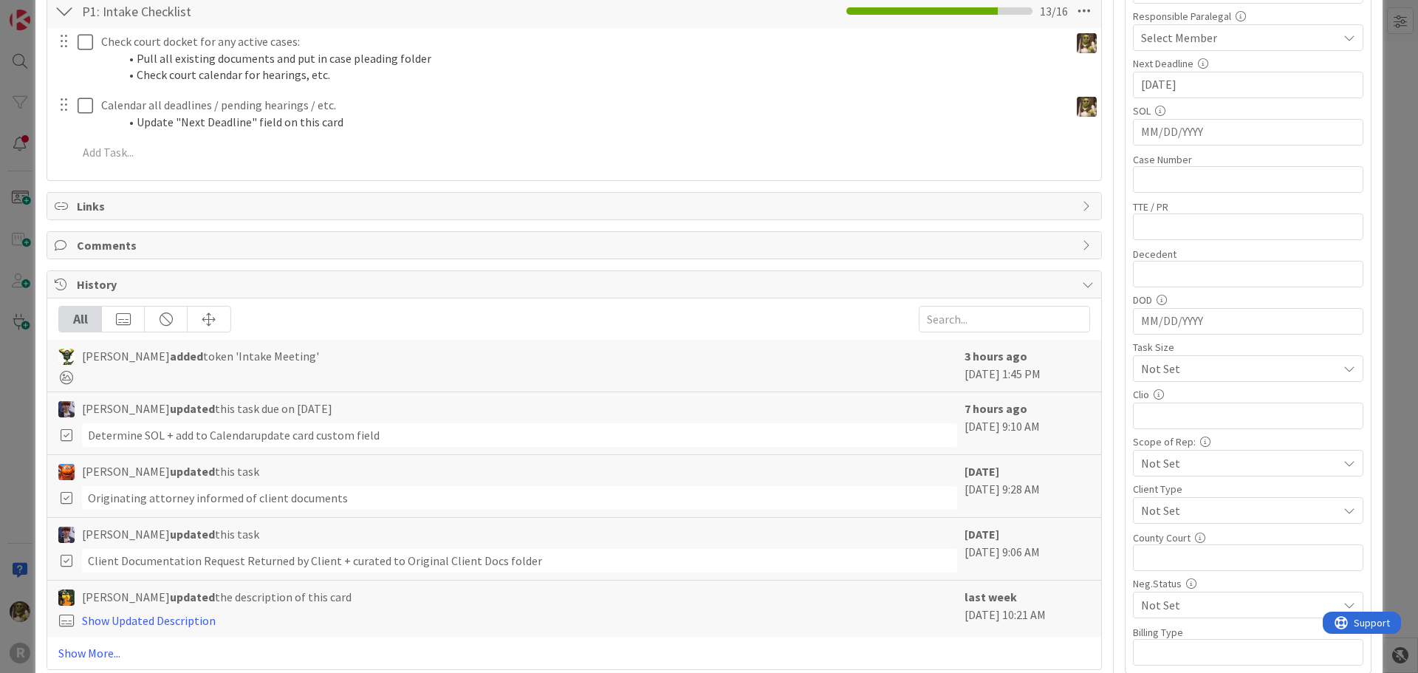 The height and width of the screenshot is (673, 1418). Describe the element at coordinates (66, 597) in the screenshot. I see `img: MR` at that location.